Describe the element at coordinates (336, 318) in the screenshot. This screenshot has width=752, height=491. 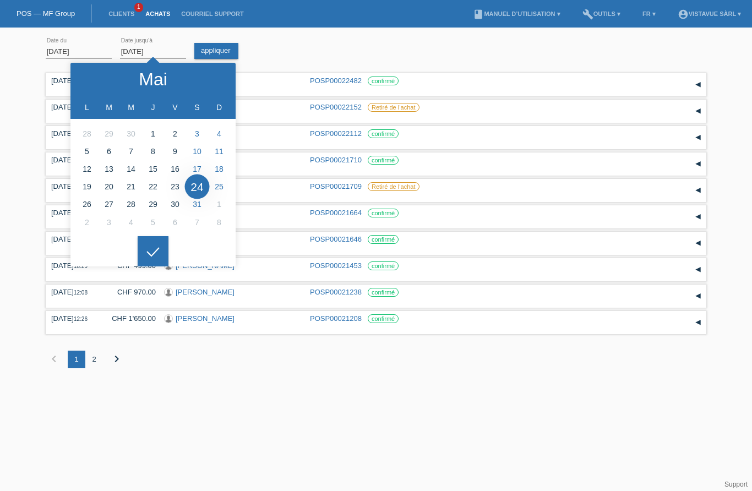
I see `a: POSP00021208` at that location.